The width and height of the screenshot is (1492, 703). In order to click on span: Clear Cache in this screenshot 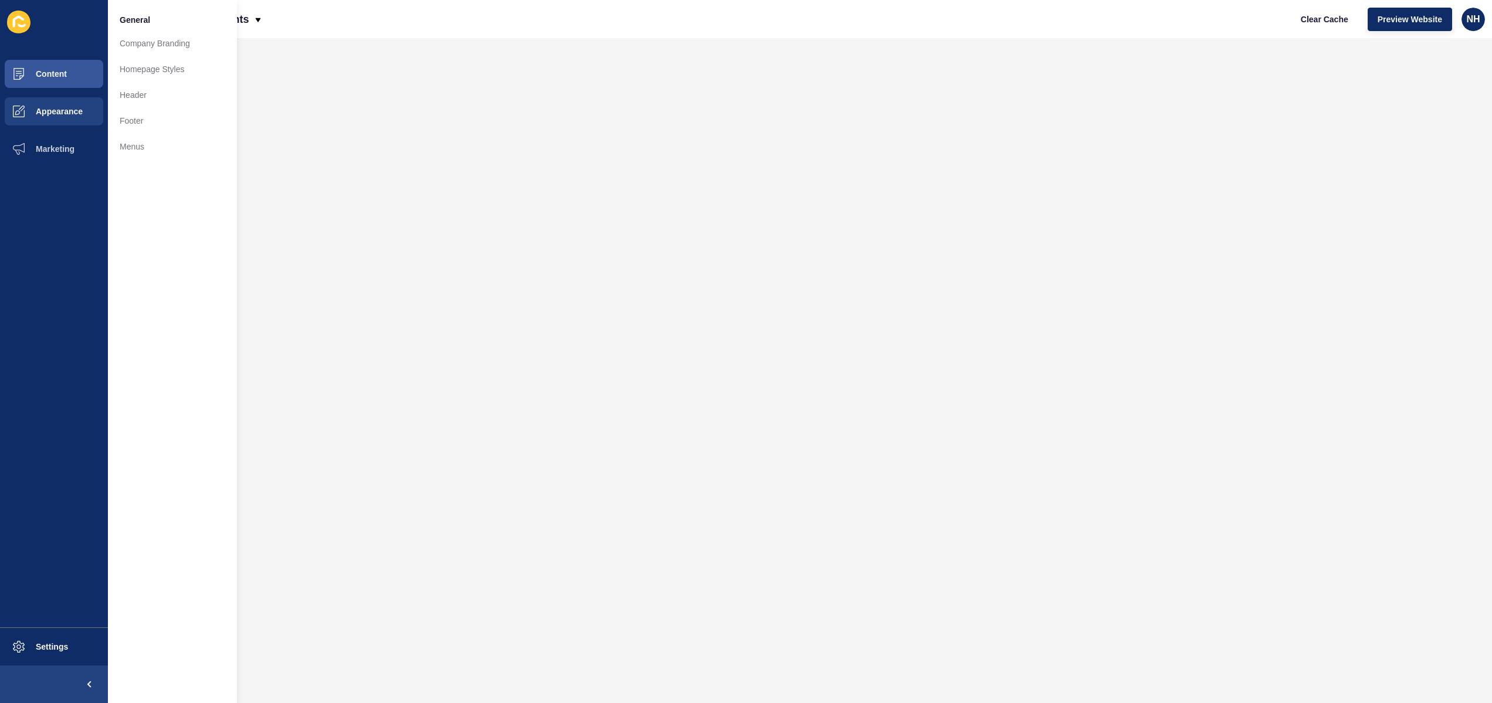, I will do `click(1324, 19)`.